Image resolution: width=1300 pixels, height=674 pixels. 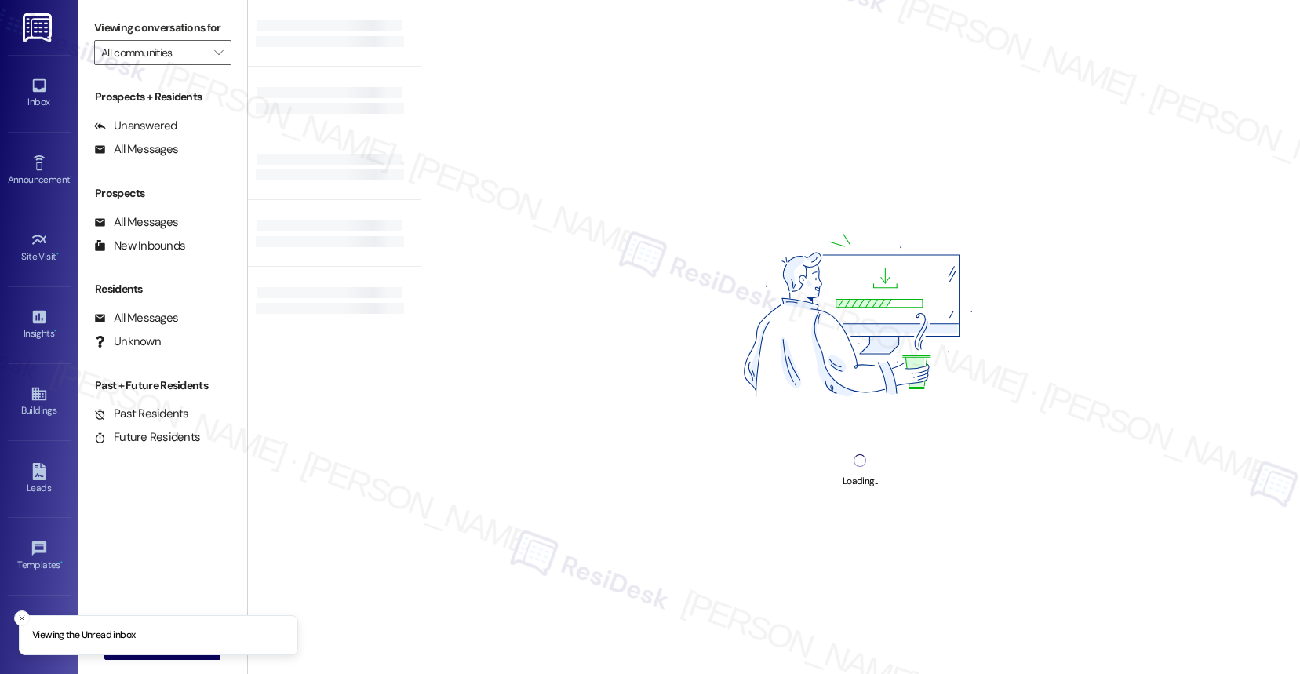 I want to click on div: Prospects + Residents, so click(x=162, y=97).